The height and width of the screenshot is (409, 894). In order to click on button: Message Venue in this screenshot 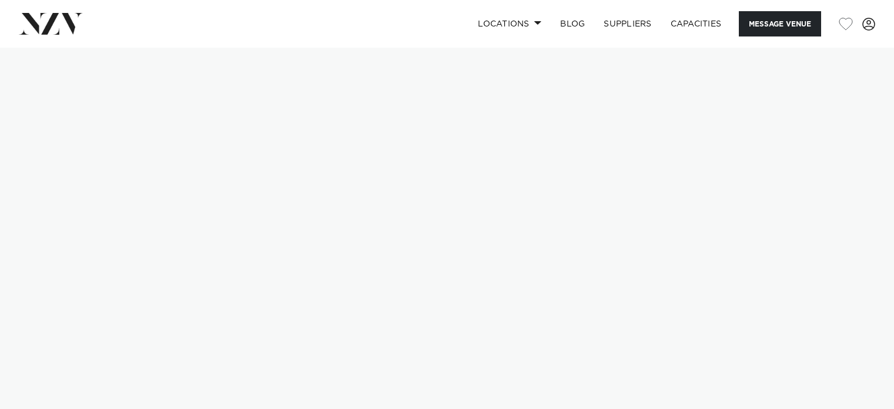, I will do `click(780, 24)`.